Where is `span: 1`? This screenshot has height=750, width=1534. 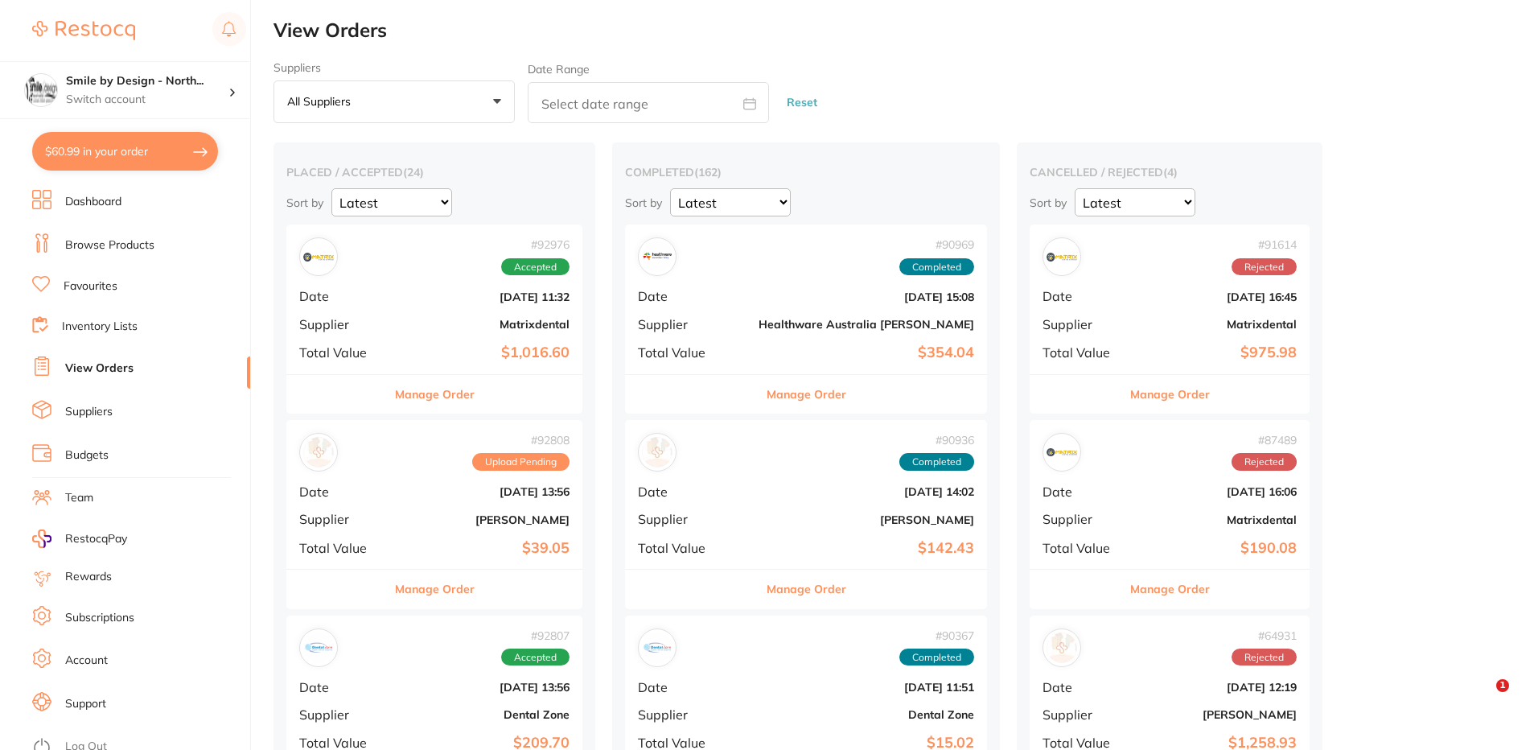 span: 1 is located at coordinates (1502, 685).